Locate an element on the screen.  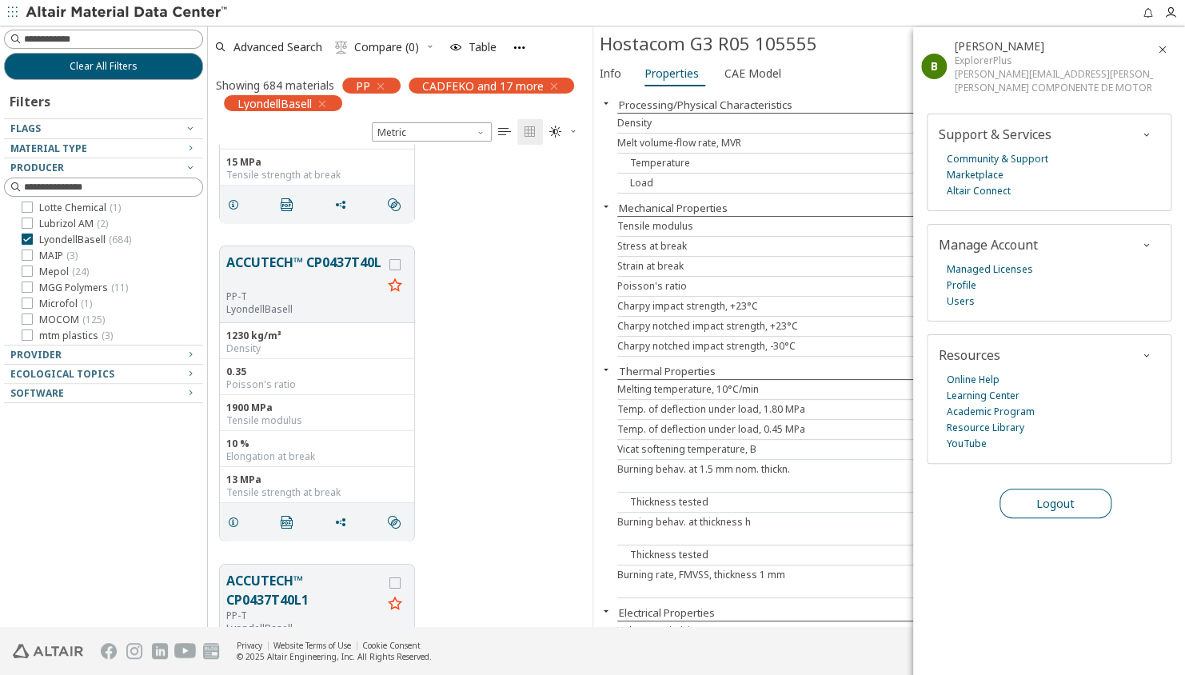
div: 11 is located at coordinates (898, 326).